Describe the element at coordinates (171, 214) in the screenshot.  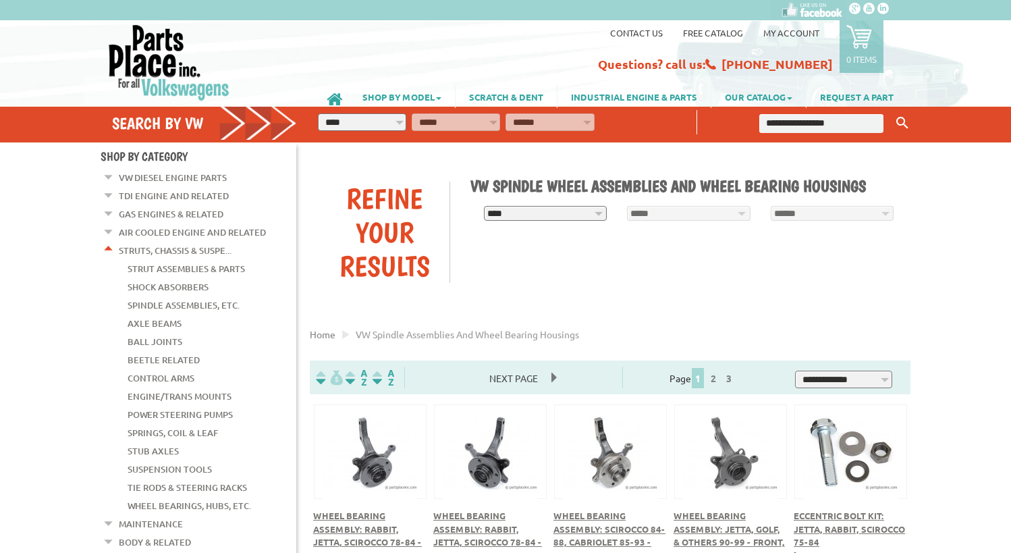
I see `a: Gas Engines & Related` at that location.